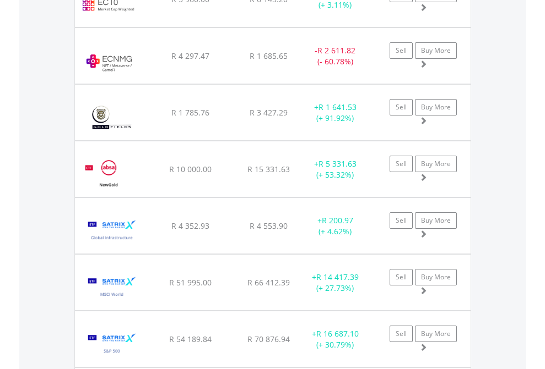 The height and width of the screenshot is (369, 545). What do you see at coordinates (335, 226) in the screenshot?
I see `div: + (+ 4.62%)` at bounding box center [335, 226].